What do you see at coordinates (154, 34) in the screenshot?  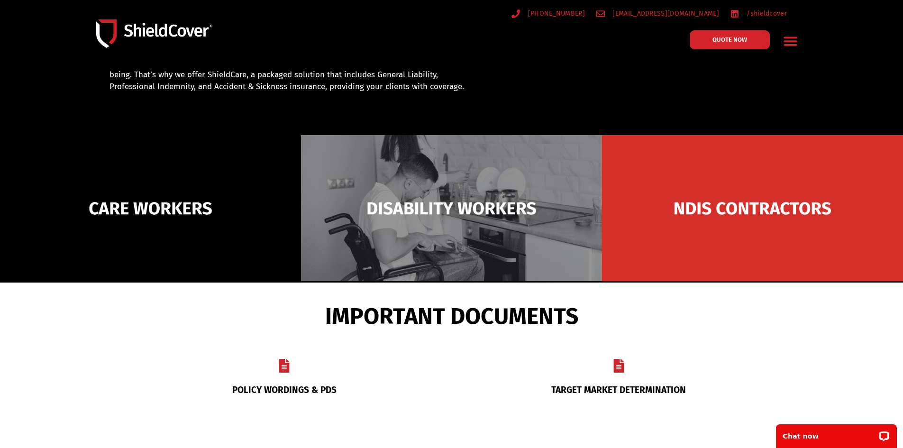 I see `img: Shield-Cover-Underwriting-Australia-logo-full` at bounding box center [154, 34].